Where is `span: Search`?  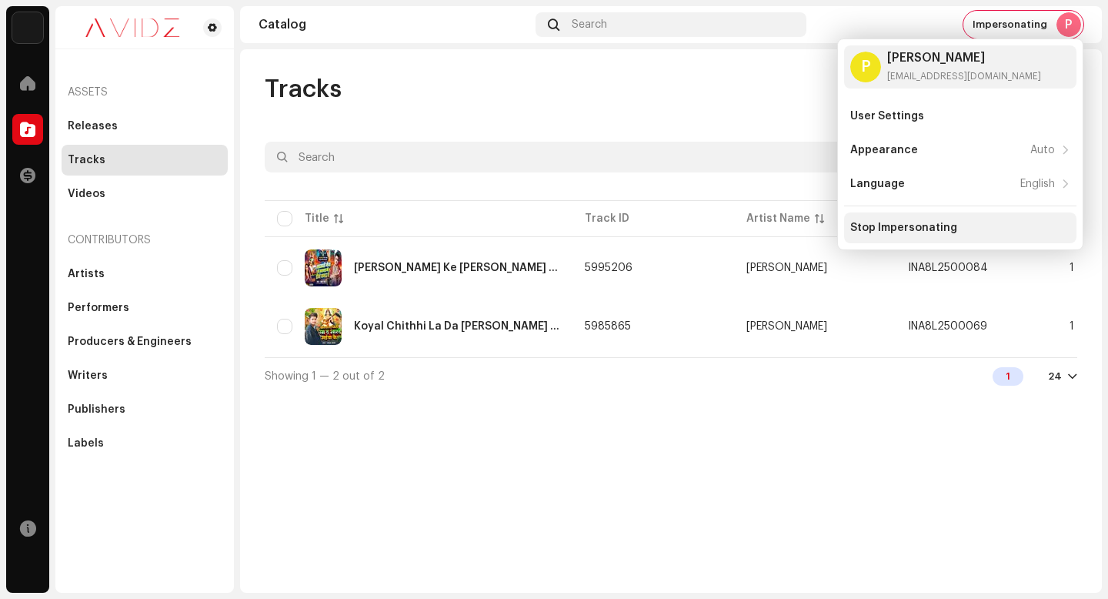
span: Search is located at coordinates (589, 25).